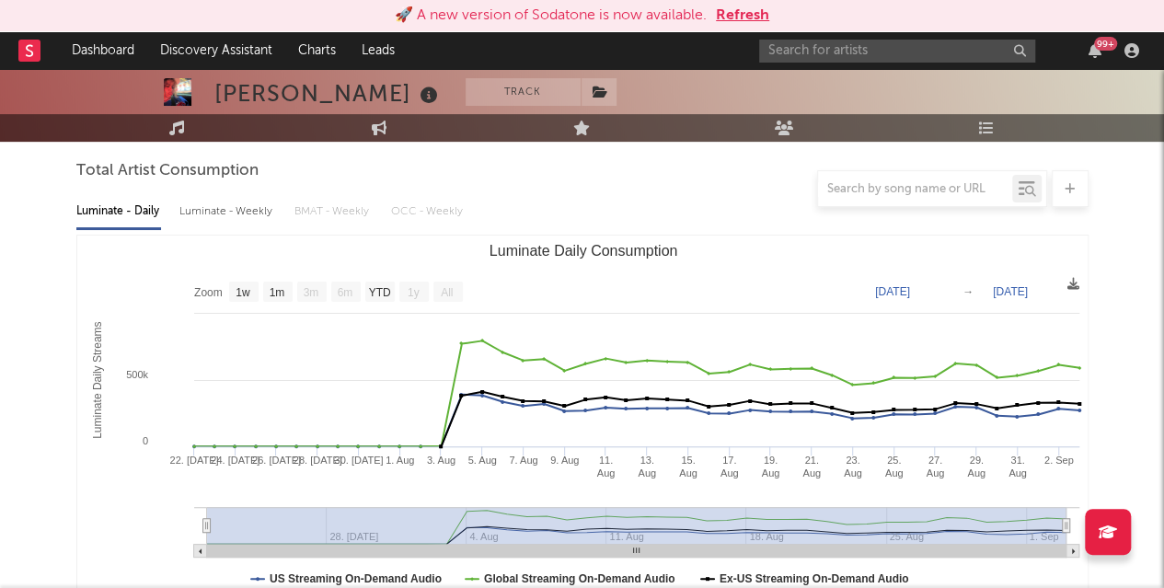  Describe the element at coordinates (729, 466) in the screenshot. I see `text: 17. Aug` at that location.